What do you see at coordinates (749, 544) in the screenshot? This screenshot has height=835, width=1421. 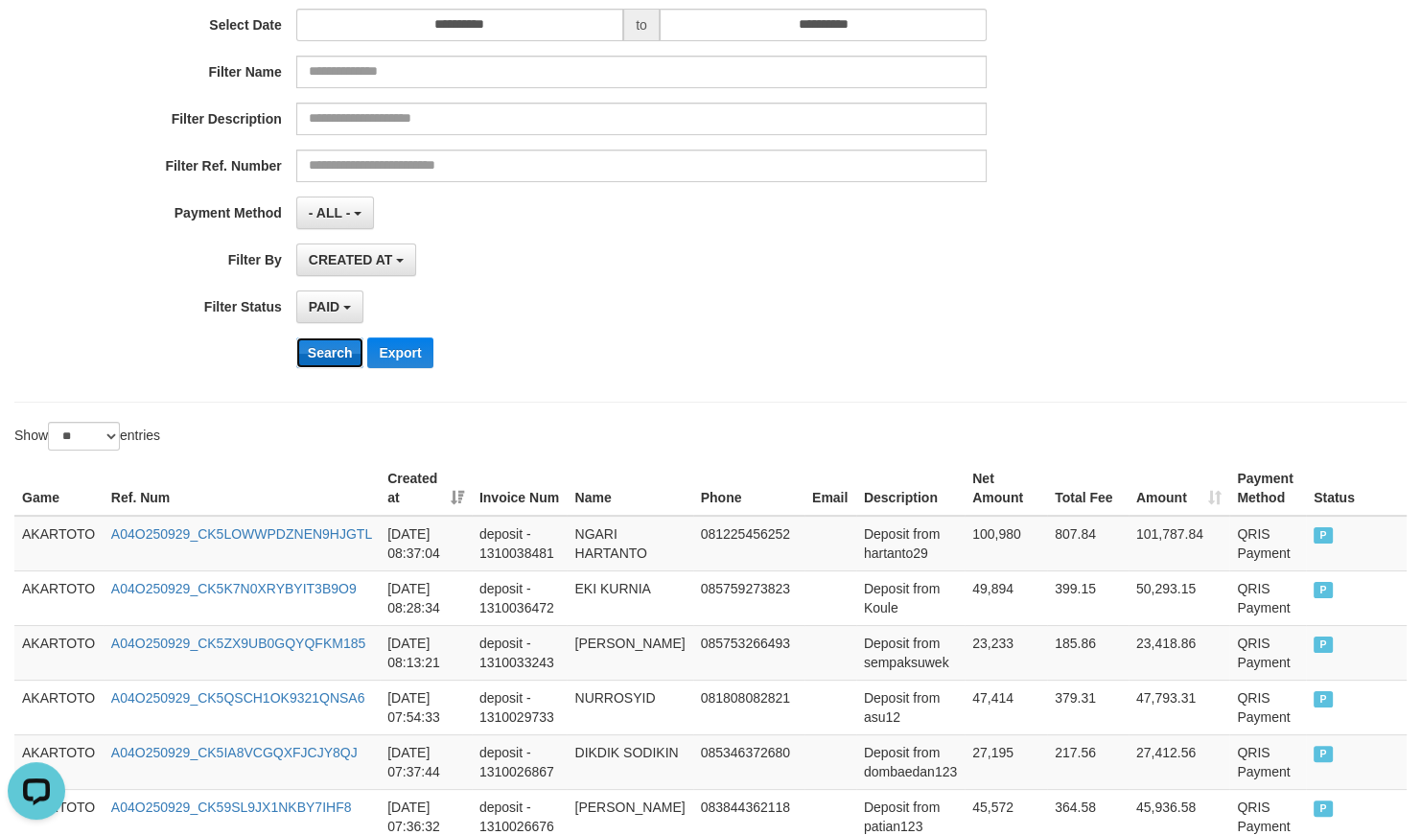 I see `td: 081225456252` at bounding box center [749, 544].